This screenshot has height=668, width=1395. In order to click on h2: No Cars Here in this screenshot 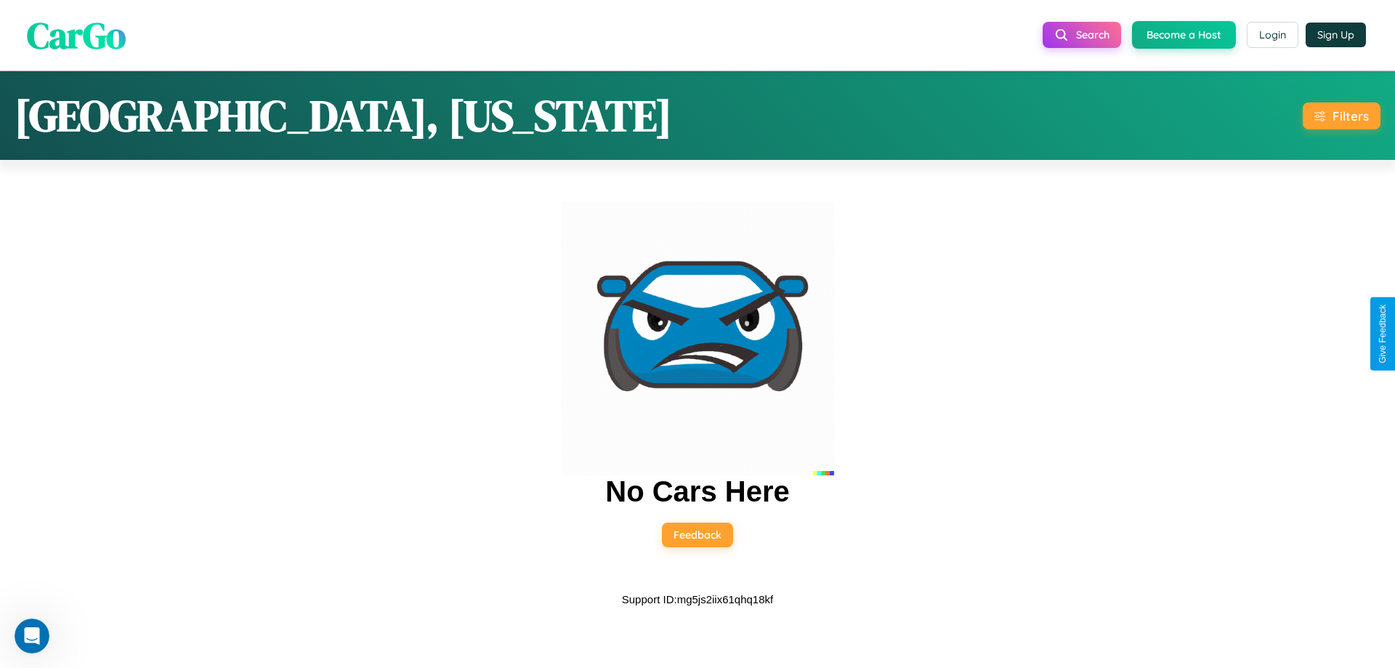, I will do `click(697, 491)`.